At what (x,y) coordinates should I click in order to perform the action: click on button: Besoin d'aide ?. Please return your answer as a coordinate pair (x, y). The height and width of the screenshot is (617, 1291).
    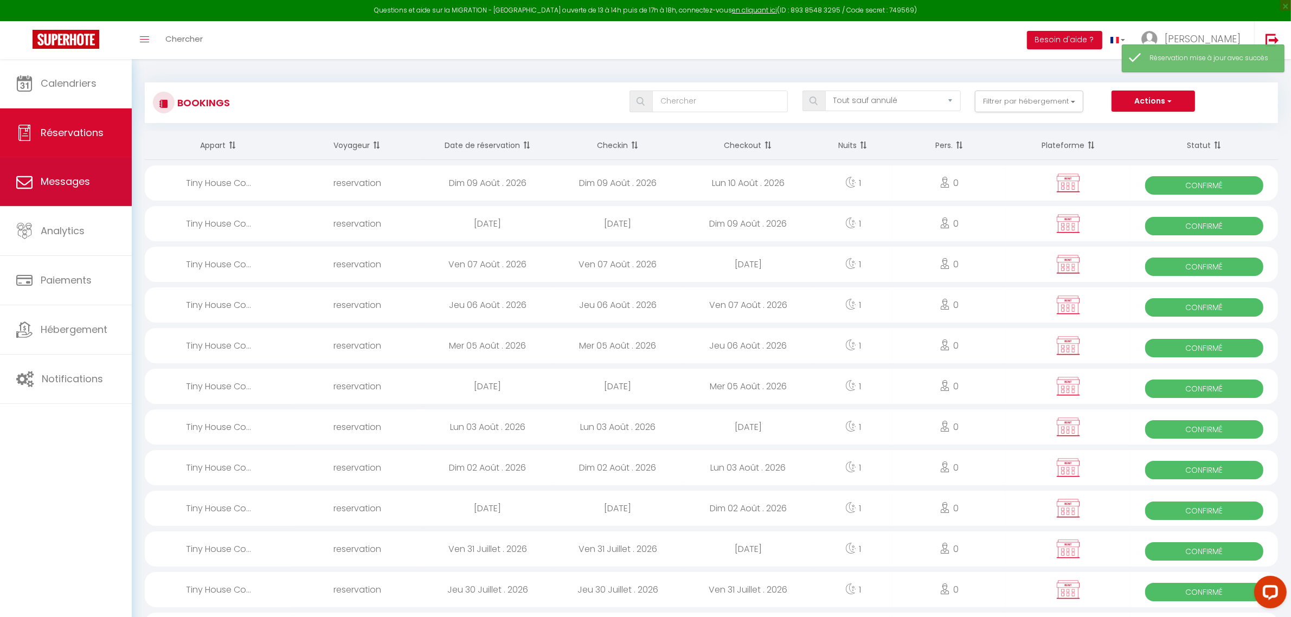
    Looking at the image, I should click on (1065, 40).